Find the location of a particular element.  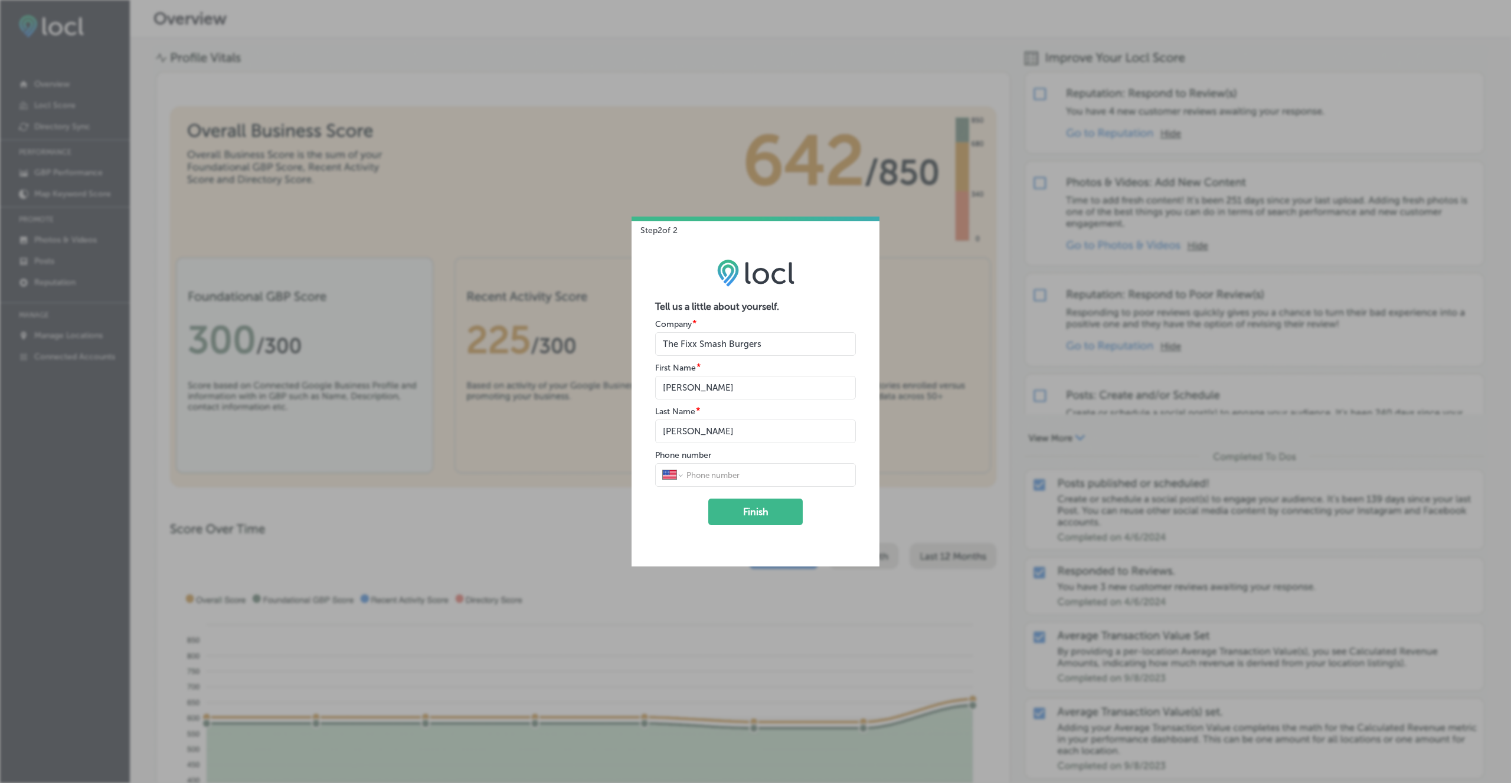

label: Last Name is located at coordinates (675, 411).